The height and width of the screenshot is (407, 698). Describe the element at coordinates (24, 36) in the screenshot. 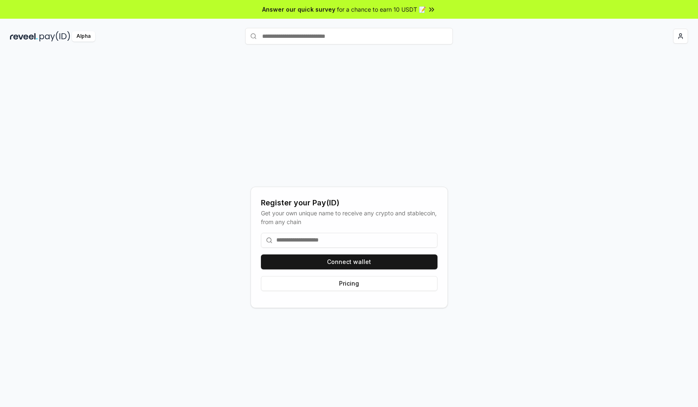

I see `img: reveel_dark` at that location.